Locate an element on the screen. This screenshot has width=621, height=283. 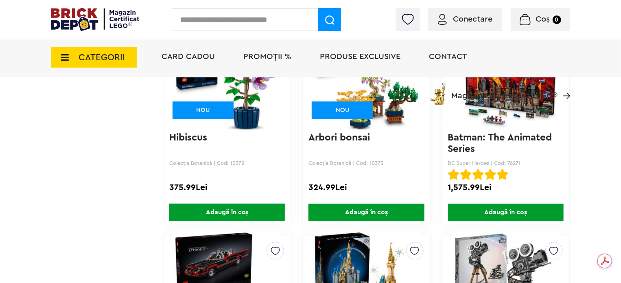
a: Arbori bonsai is located at coordinates (339, 138).